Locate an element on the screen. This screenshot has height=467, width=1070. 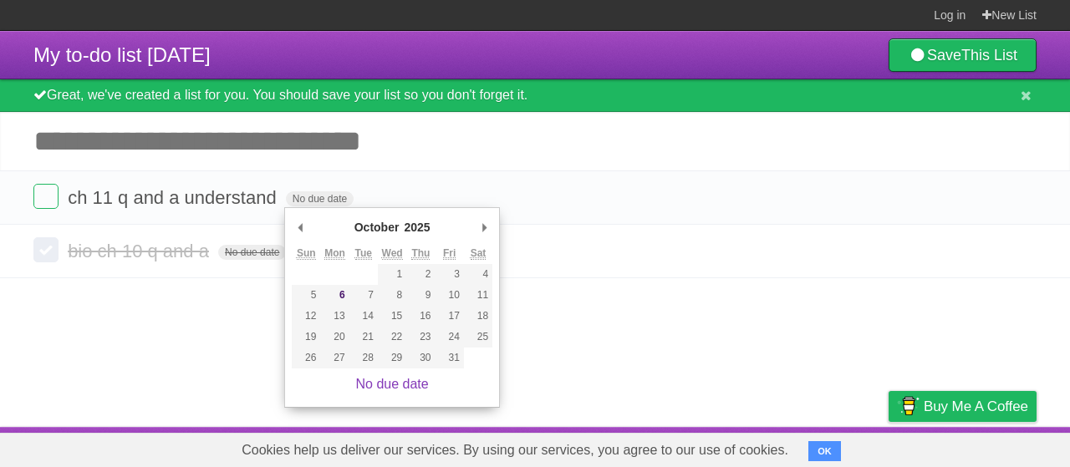
button: 25 is located at coordinates (478, 337).